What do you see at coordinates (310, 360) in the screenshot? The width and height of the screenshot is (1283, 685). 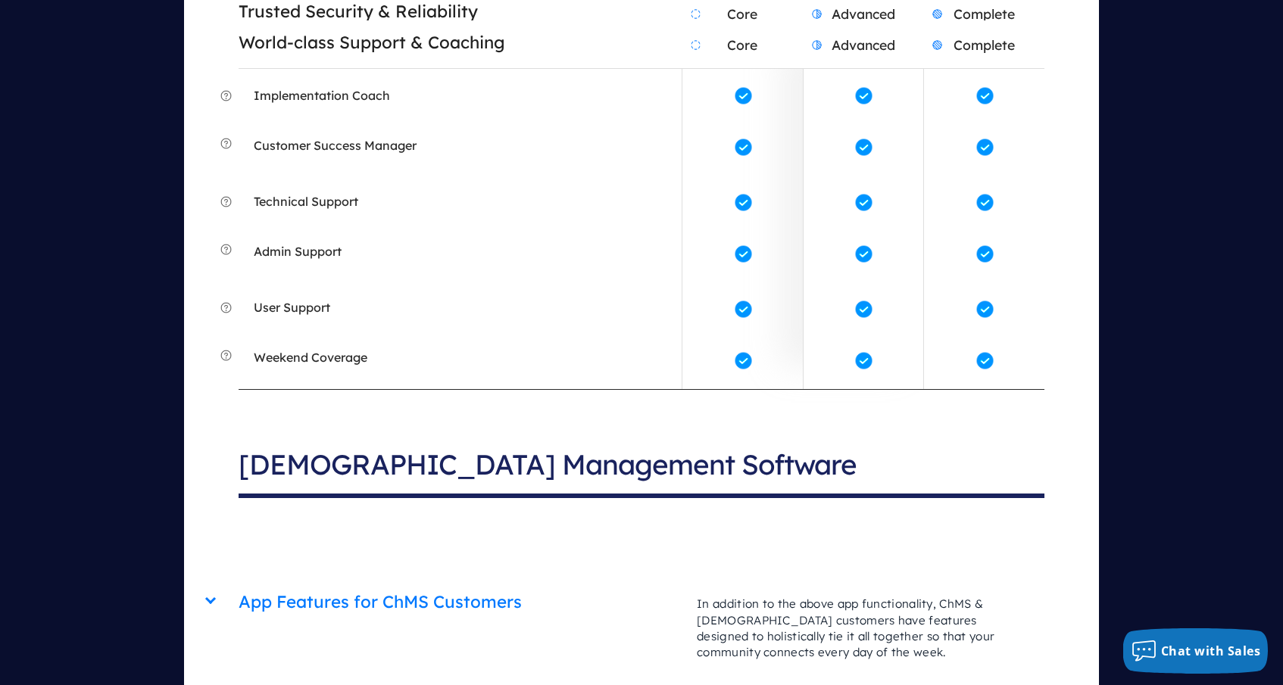 I see `span: Weekend Coverage` at bounding box center [310, 360].